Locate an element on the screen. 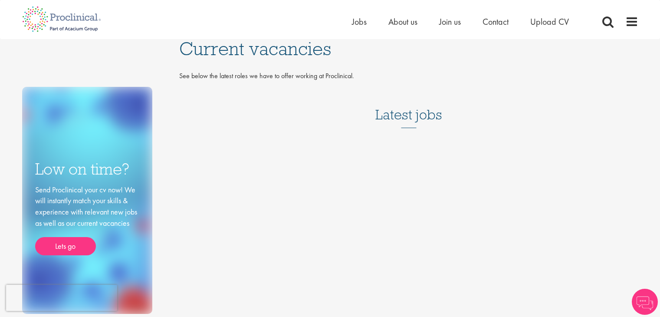 The image size is (660, 317). div: Send Proclinical your cv now! We will instantly match your skills & experience with relevant new ... is located at coordinates (87, 220).